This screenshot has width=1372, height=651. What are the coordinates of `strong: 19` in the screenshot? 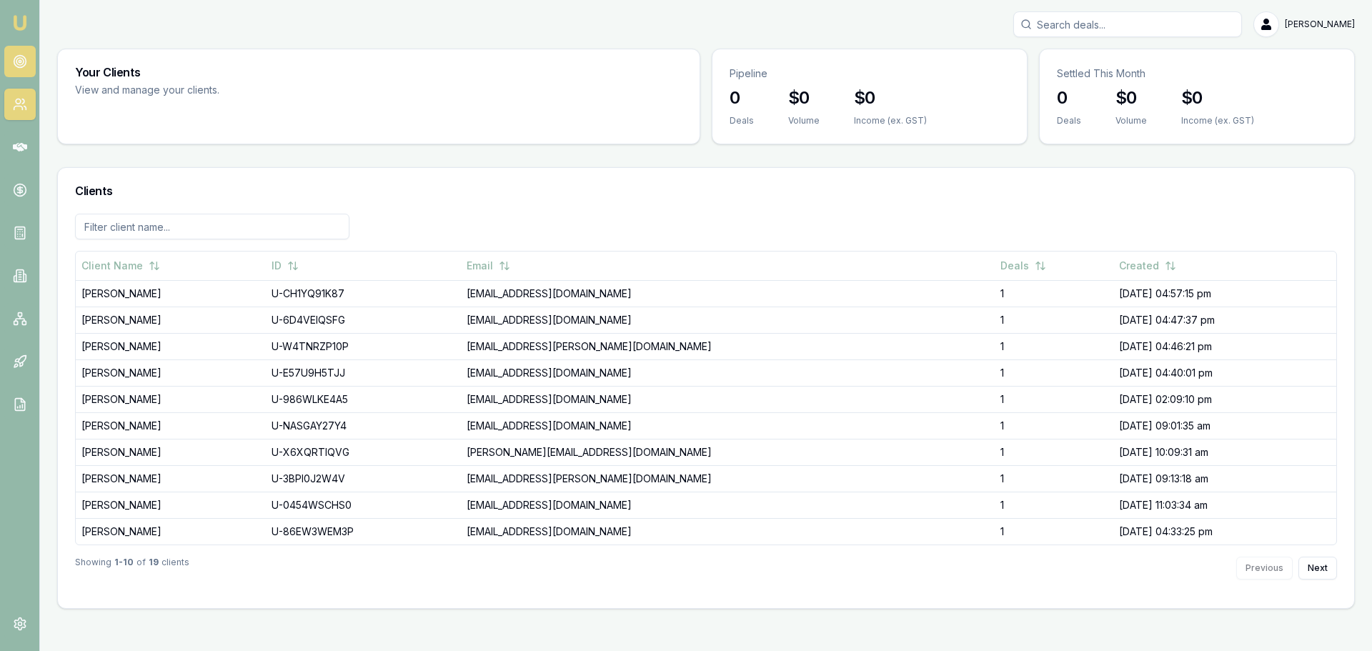 It's located at (154, 568).